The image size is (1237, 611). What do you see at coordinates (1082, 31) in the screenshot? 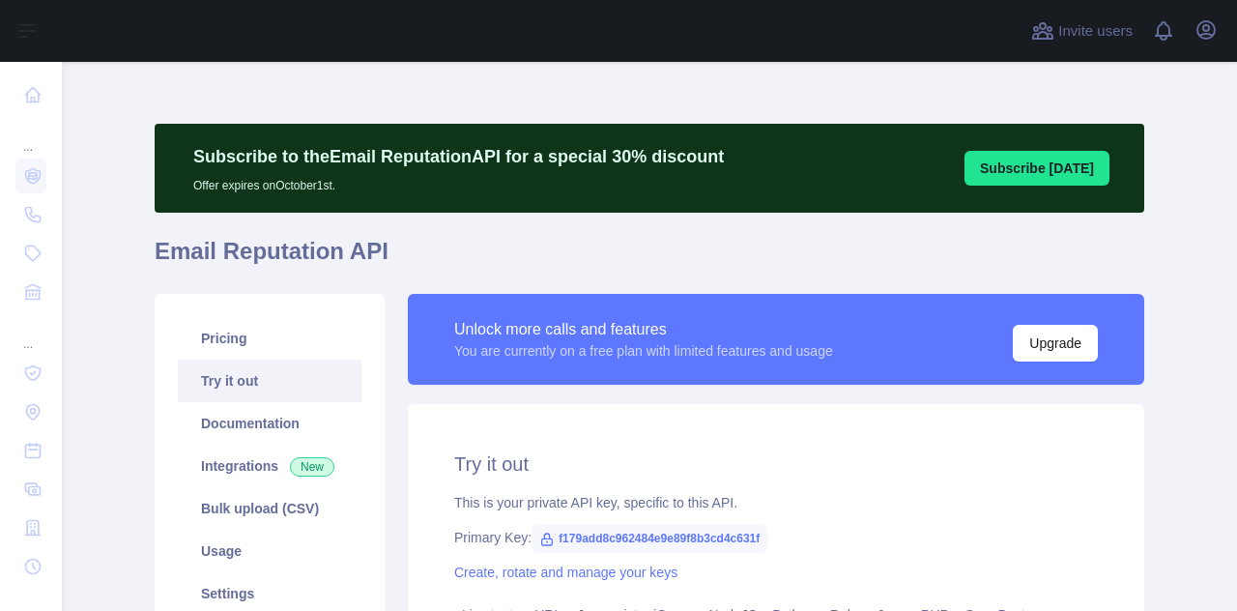
I see `button: Invite users` at bounding box center [1082, 31].